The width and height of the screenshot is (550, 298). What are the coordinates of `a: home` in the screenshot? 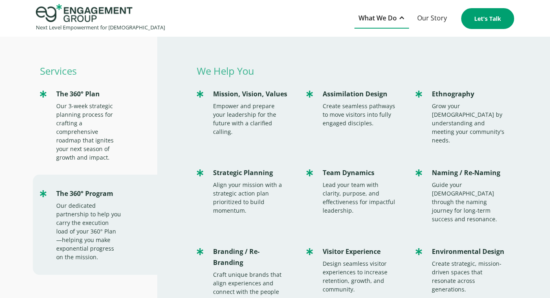 It's located at (100, 18).